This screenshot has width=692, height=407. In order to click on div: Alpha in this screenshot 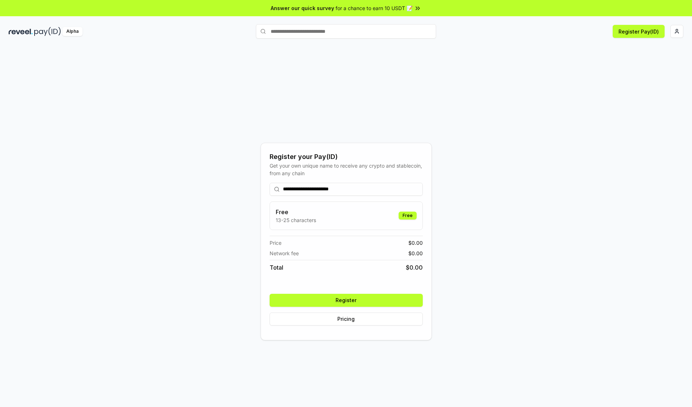, I will do `click(72, 31)`.